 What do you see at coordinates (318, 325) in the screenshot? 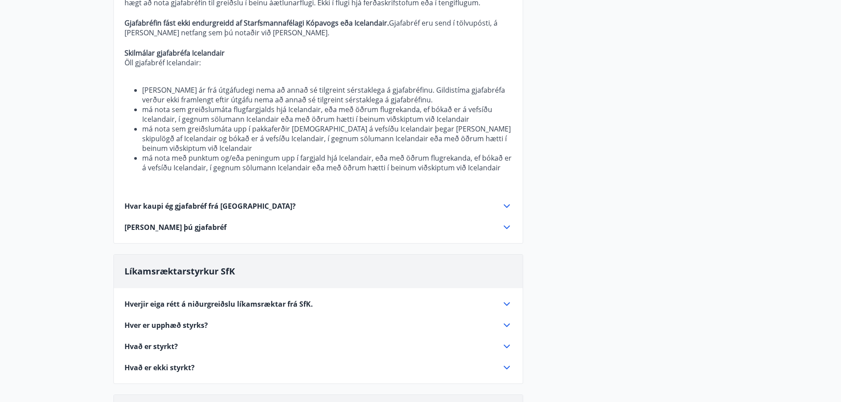
I see `div: Hver er upphæð styrks?` at bounding box center [318, 325].